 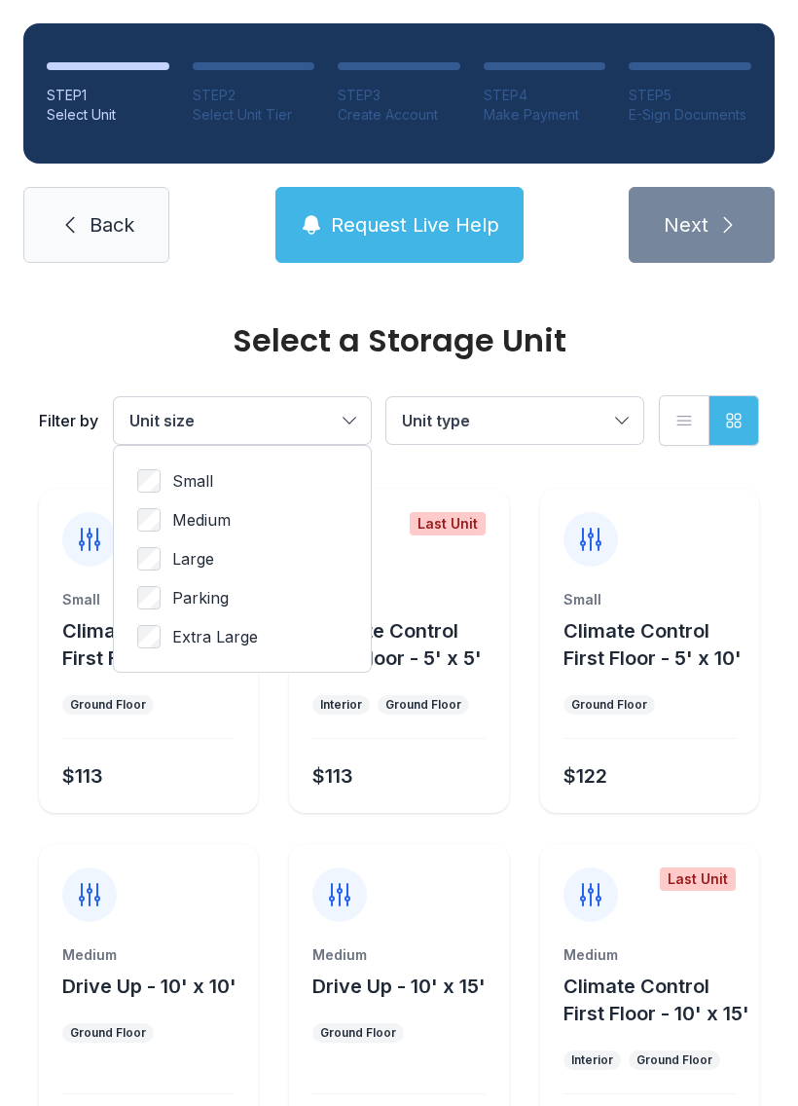 What do you see at coordinates (108, 115) in the screenshot?
I see `div: Select Unit` at bounding box center [108, 115].